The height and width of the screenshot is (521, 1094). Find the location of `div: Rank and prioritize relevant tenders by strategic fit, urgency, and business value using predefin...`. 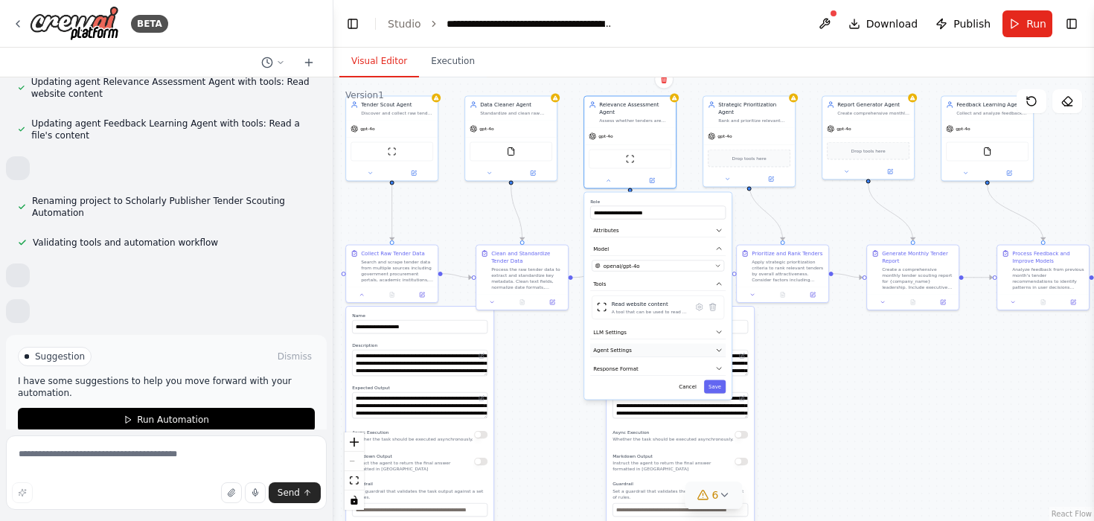

div: Rank and prioritize relevant tenders by strategic fit, urgency, and business value using predefin... is located at coordinates (754, 121).